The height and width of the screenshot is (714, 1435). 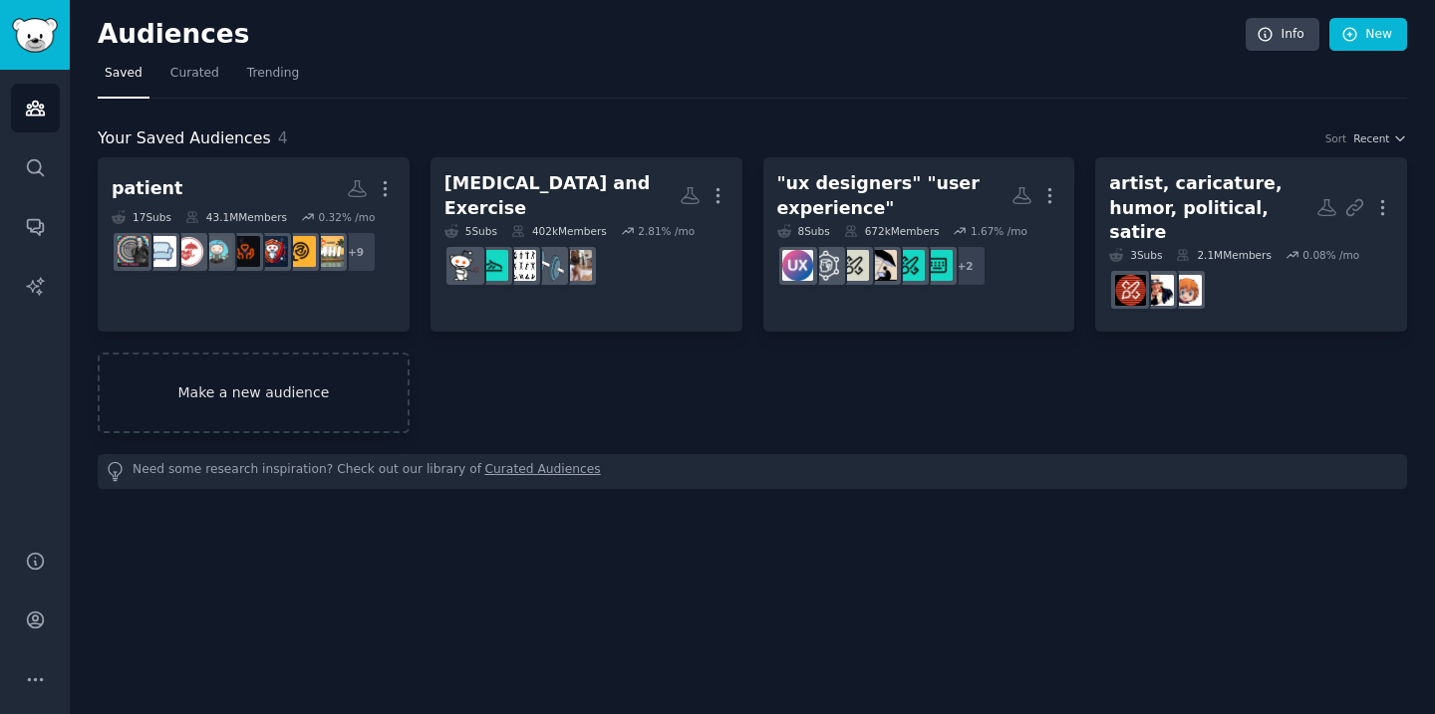 I want to click on img: UI_Design, so click(x=937, y=265).